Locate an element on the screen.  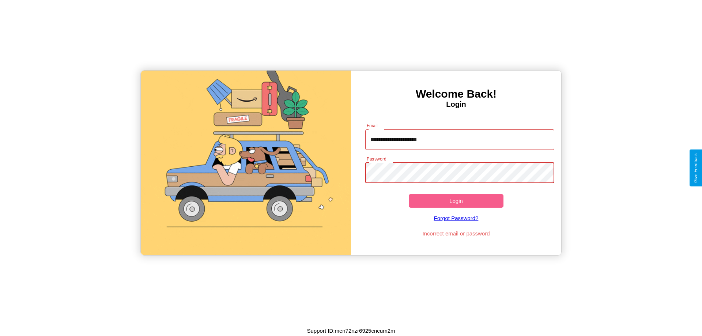
p: Incorrect email or password is located at coordinates (456, 233).